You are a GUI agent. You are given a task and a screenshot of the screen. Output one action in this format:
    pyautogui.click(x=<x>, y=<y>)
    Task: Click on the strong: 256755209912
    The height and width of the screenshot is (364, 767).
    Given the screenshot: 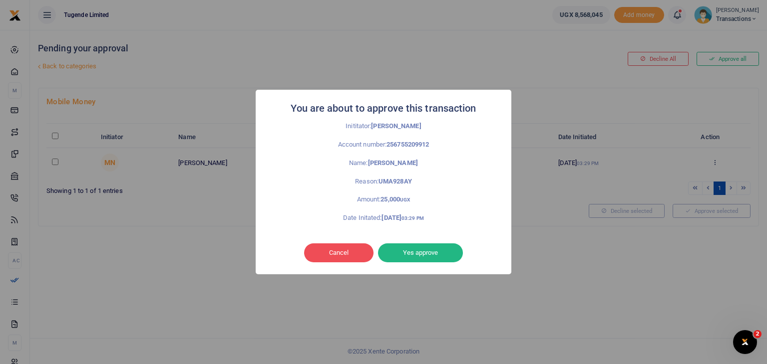 What is the action you would take?
    pyautogui.click(x=407, y=144)
    